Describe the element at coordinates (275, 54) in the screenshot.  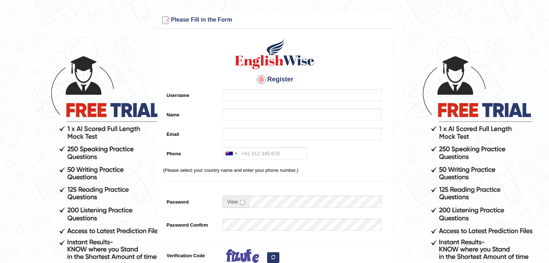
I see `img: Logo of English Wise create a new account for intelligent practice with AI` at that location.